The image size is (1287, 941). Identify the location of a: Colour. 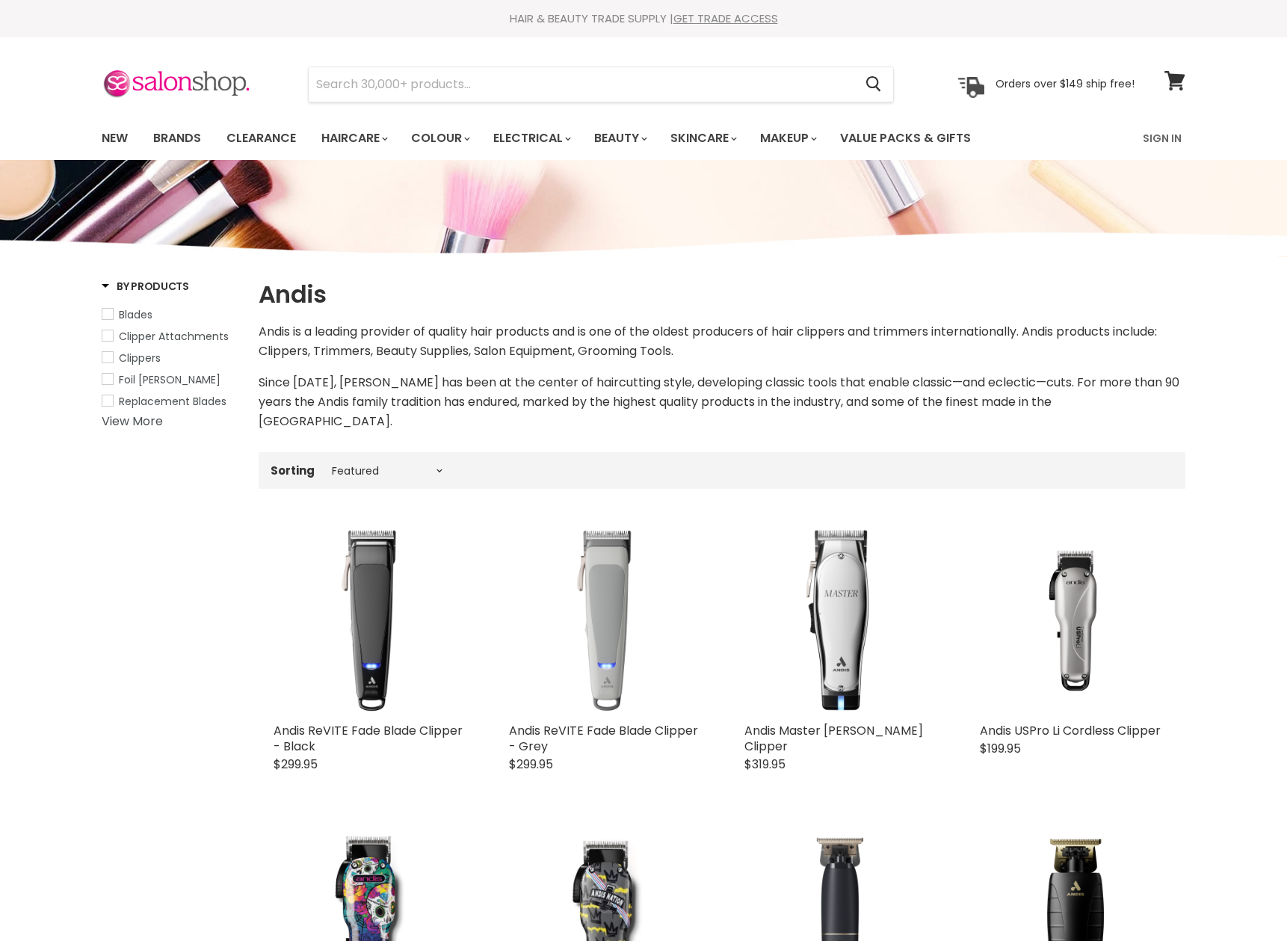
(440, 138).